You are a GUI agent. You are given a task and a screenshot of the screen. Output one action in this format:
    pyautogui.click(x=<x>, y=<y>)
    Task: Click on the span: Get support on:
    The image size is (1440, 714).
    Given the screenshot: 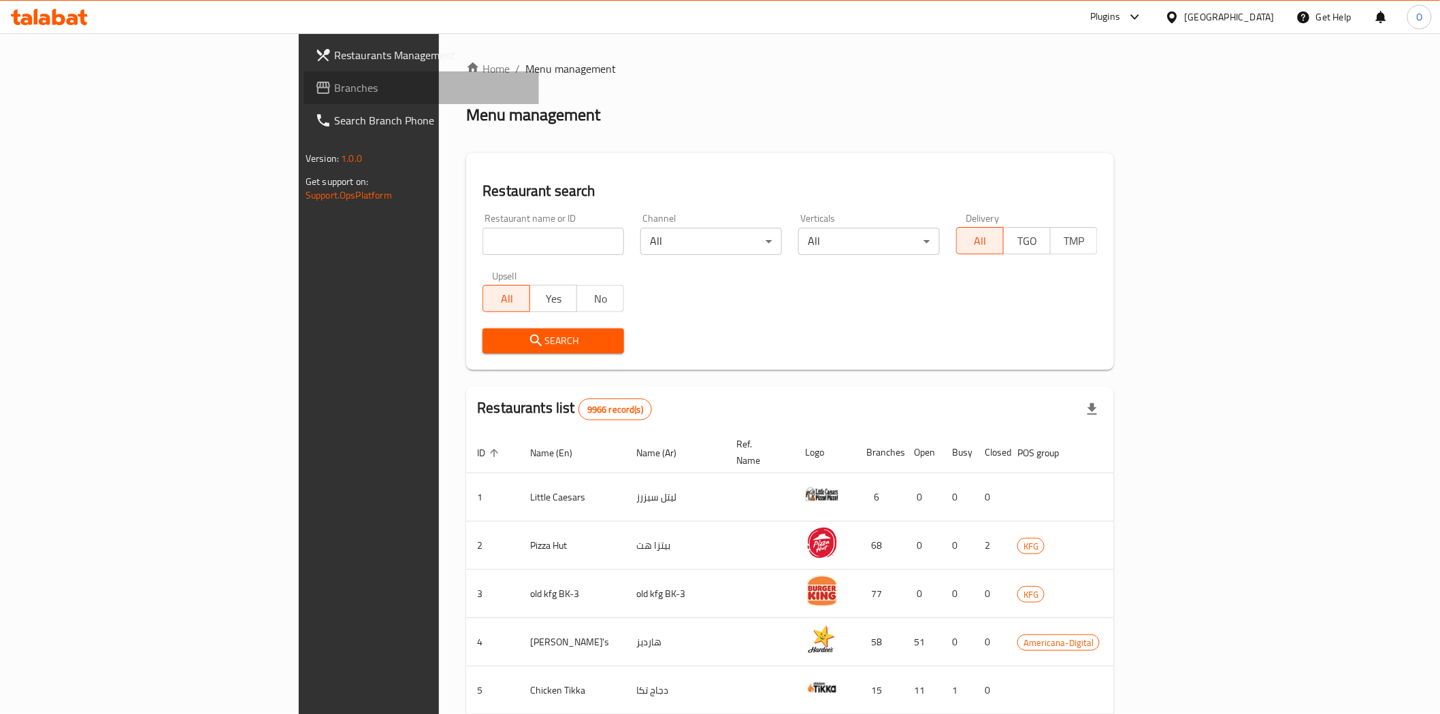 What is the action you would take?
    pyautogui.click(x=337, y=182)
    